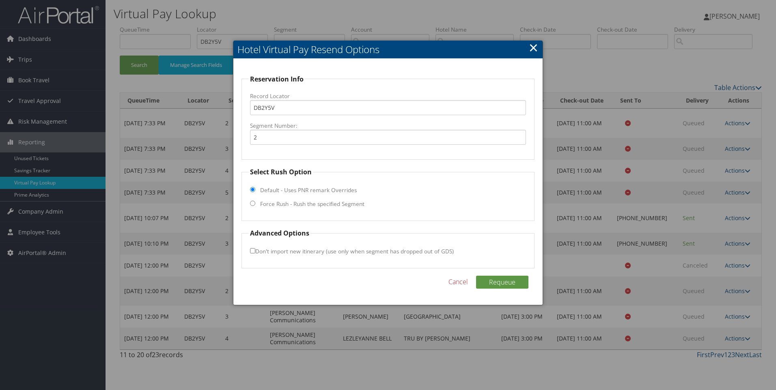 This screenshot has height=390, width=776. What do you see at coordinates (388, 50) in the screenshot?
I see `h2: Hotel Virtual Pay Resend Options` at bounding box center [388, 50].